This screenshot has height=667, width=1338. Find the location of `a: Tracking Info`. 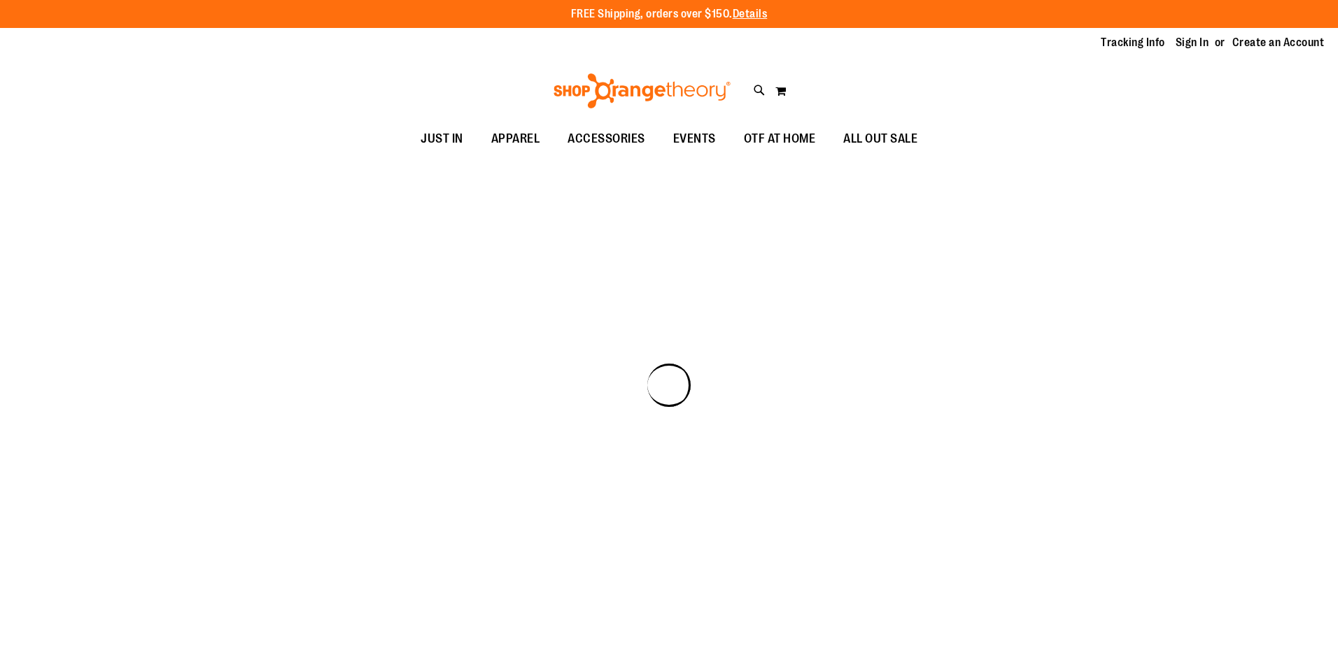

a: Tracking Info is located at coordinates (1133, 43).